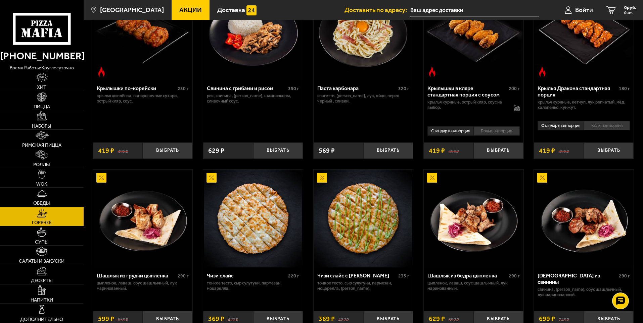 The height and width of the screenshot is (323, 643). What do you see at coordinates (42, 300) in the screenshot?
I see `span: Напитки` at bounding box center [42, 300].